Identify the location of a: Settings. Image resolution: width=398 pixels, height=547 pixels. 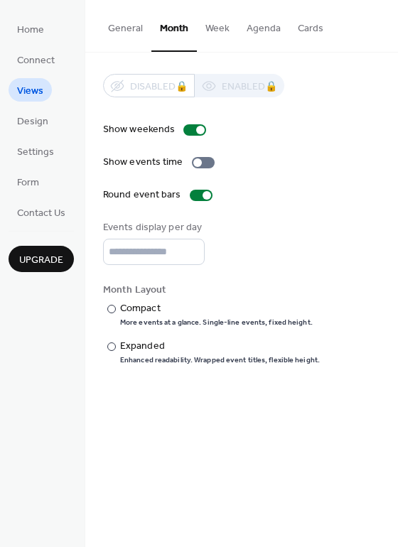
(35, 150).